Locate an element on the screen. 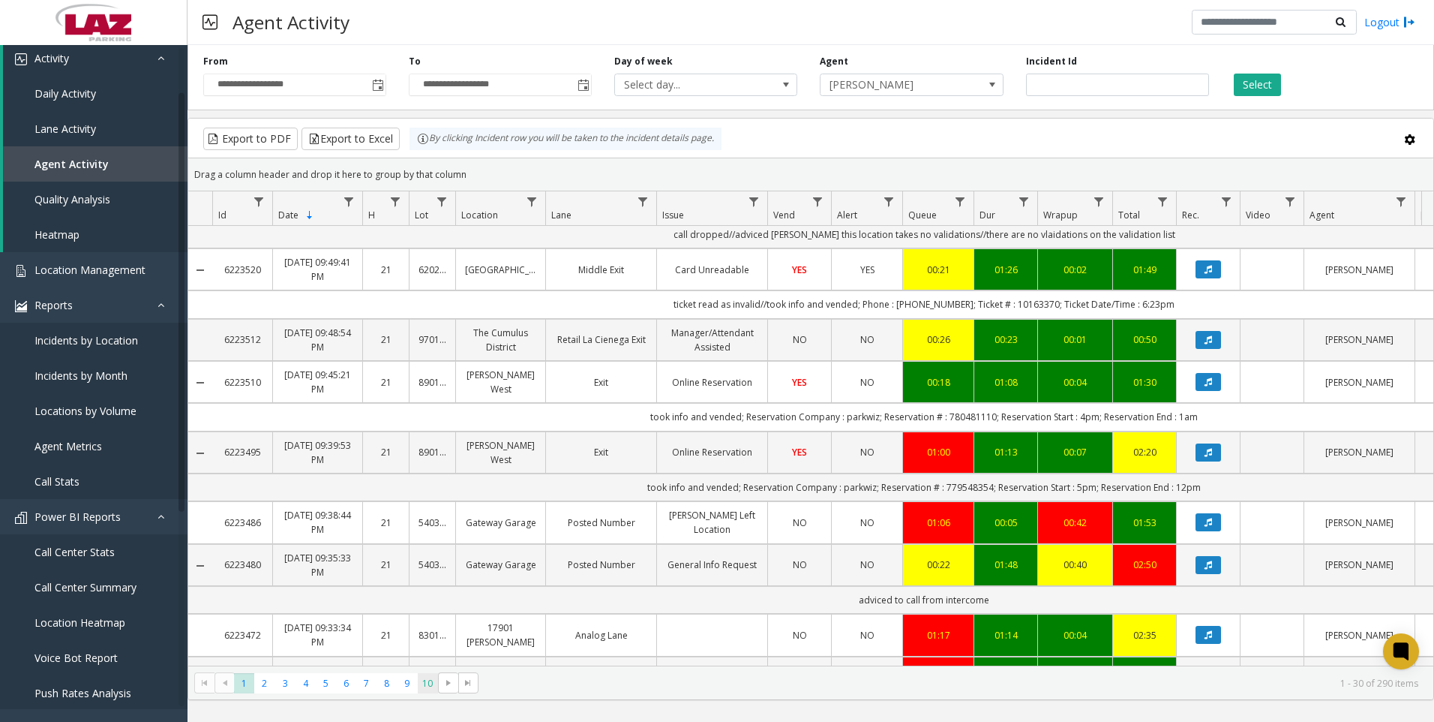 The image size is (1434, 722). a: Manager/Attendant Assisted is located at coordinates (712, 340).